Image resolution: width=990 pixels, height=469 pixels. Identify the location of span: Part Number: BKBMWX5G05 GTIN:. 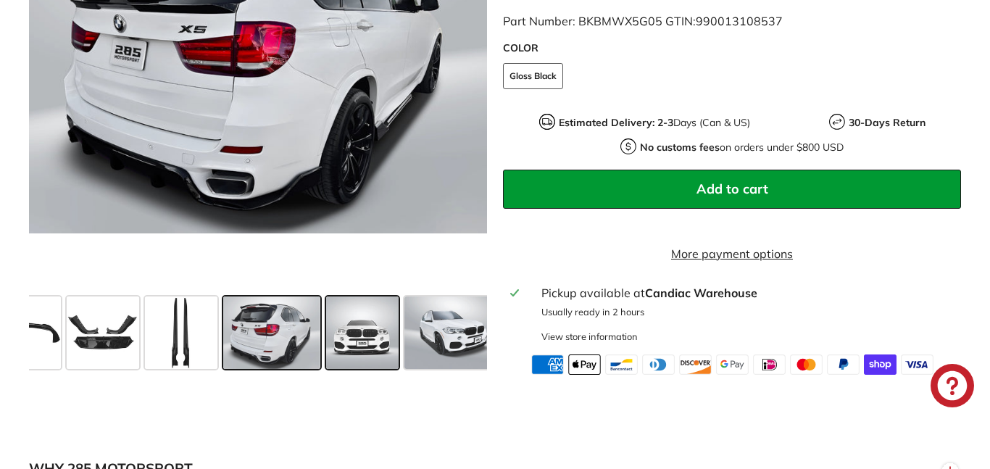
(643, 21).